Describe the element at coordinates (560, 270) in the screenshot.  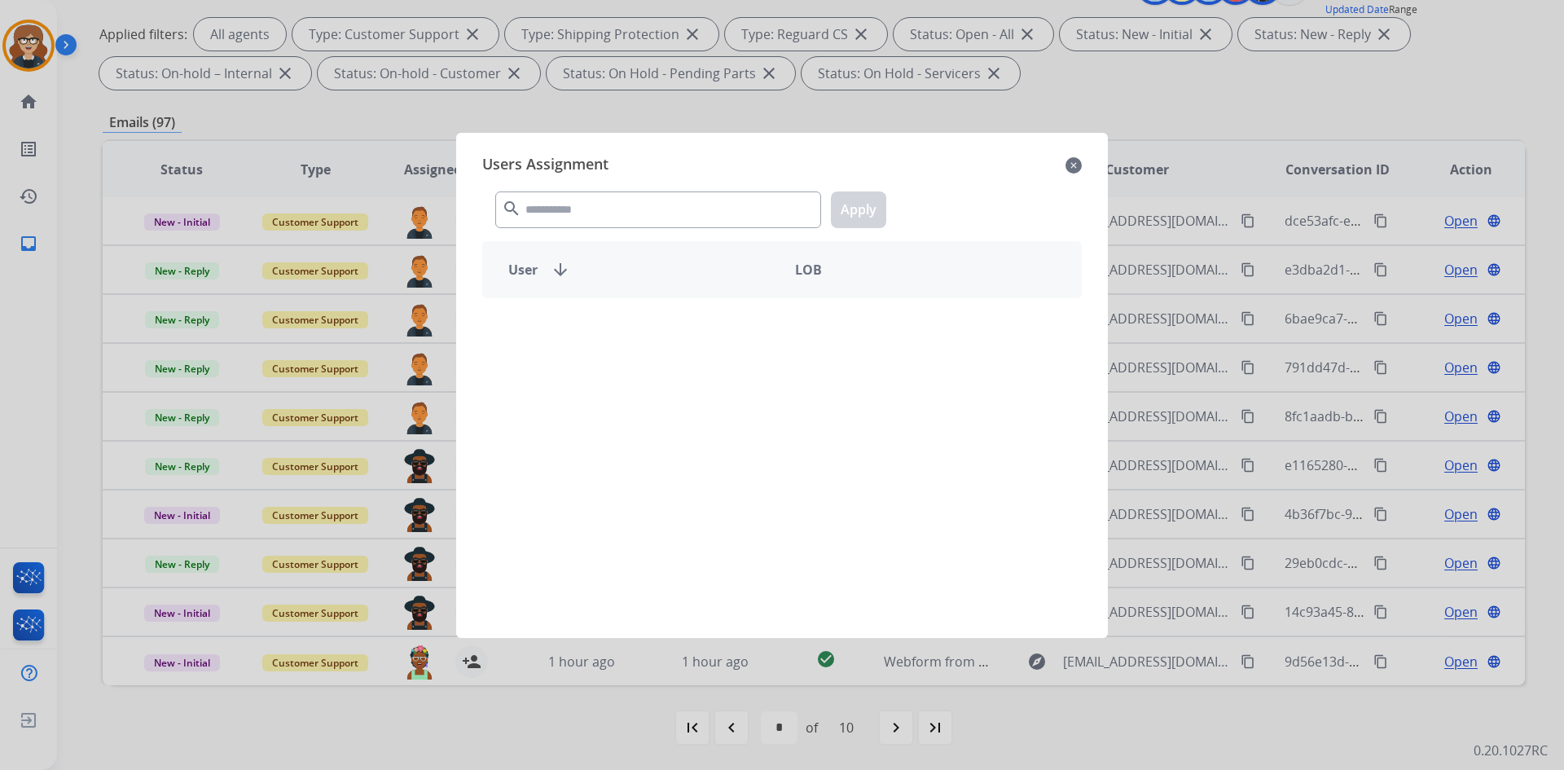
I see `mat-icon: arrow_downward` at that location.